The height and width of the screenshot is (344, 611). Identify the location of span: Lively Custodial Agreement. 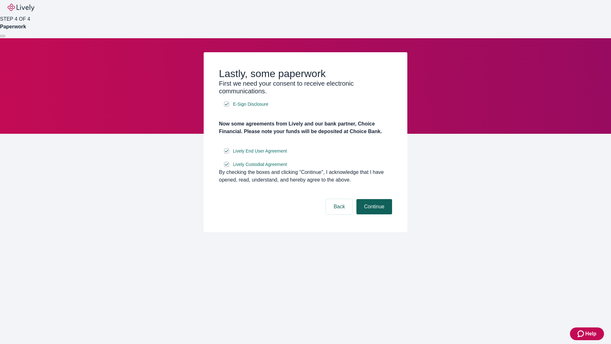
(260, 164).